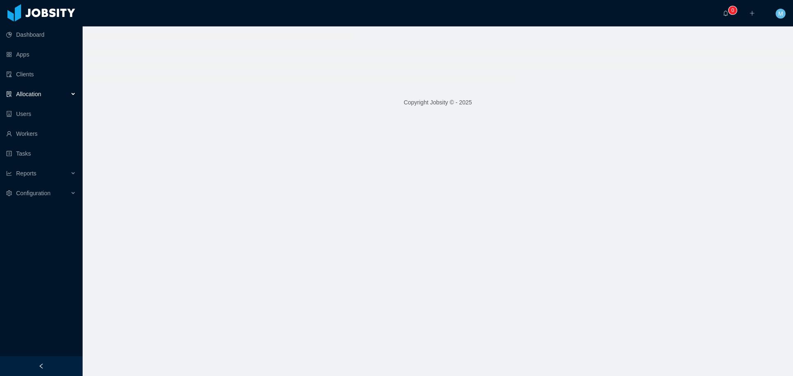  What do you see at coordinates (41, 74) in the screenshot?
I see `a: icon: auditClients` at bounding box center [41, 74].